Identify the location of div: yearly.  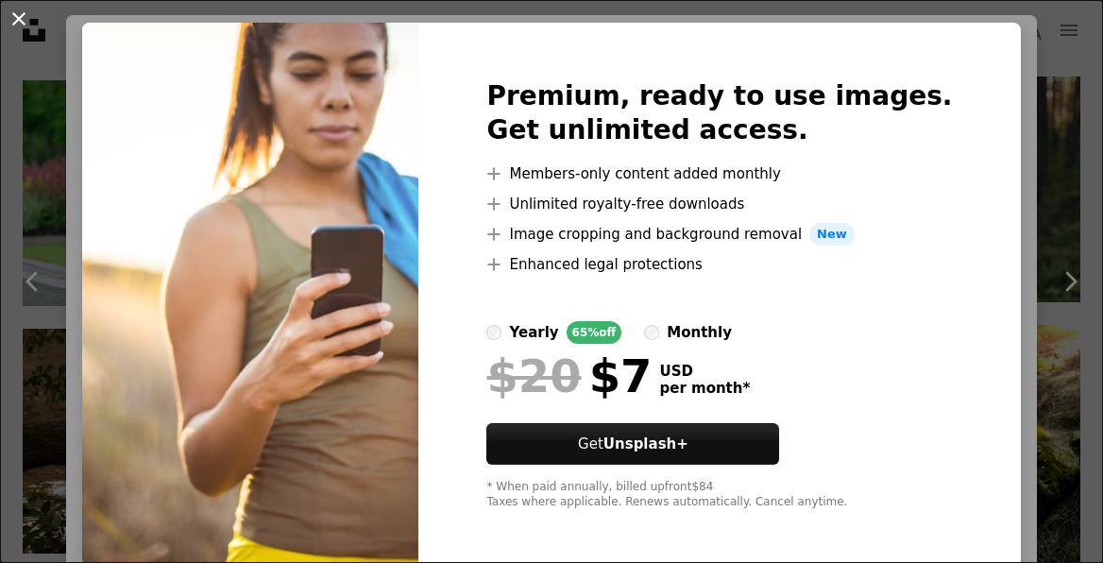
(534, 332).